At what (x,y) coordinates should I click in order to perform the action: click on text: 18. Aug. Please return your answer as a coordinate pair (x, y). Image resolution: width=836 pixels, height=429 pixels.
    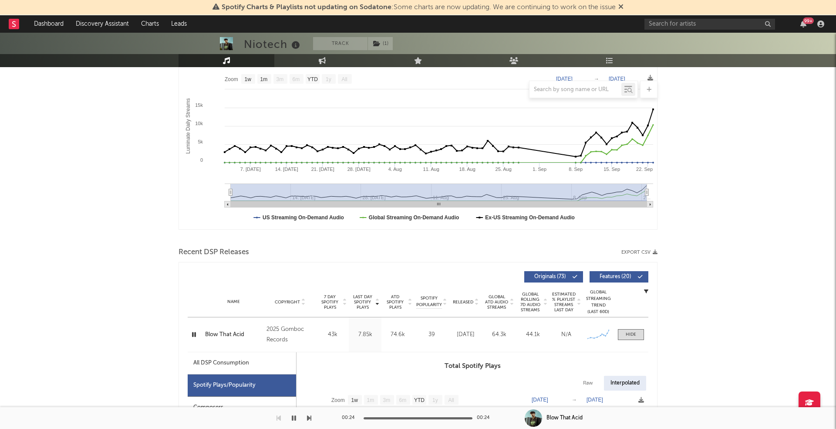
    Looking at the image, I should click on (467, 169).